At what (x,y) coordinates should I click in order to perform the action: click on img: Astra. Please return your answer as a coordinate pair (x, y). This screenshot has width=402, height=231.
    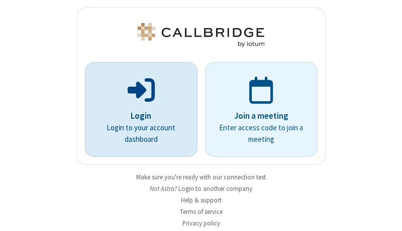
    Looking at the image, I should click on (201, 35).